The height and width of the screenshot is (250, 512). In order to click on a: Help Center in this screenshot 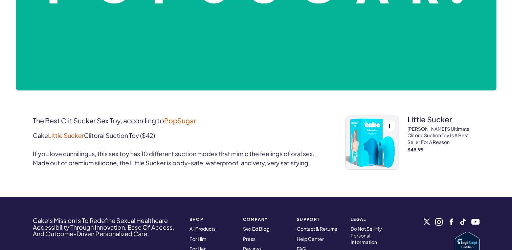, I will do `click(310, 238)`.